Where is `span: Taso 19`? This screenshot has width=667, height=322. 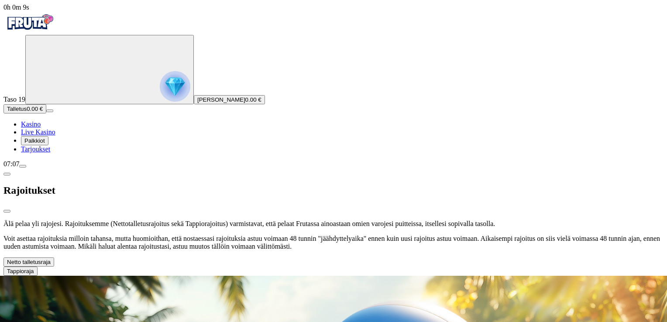
span: Taso 19 is located at coordinates (14, 99).